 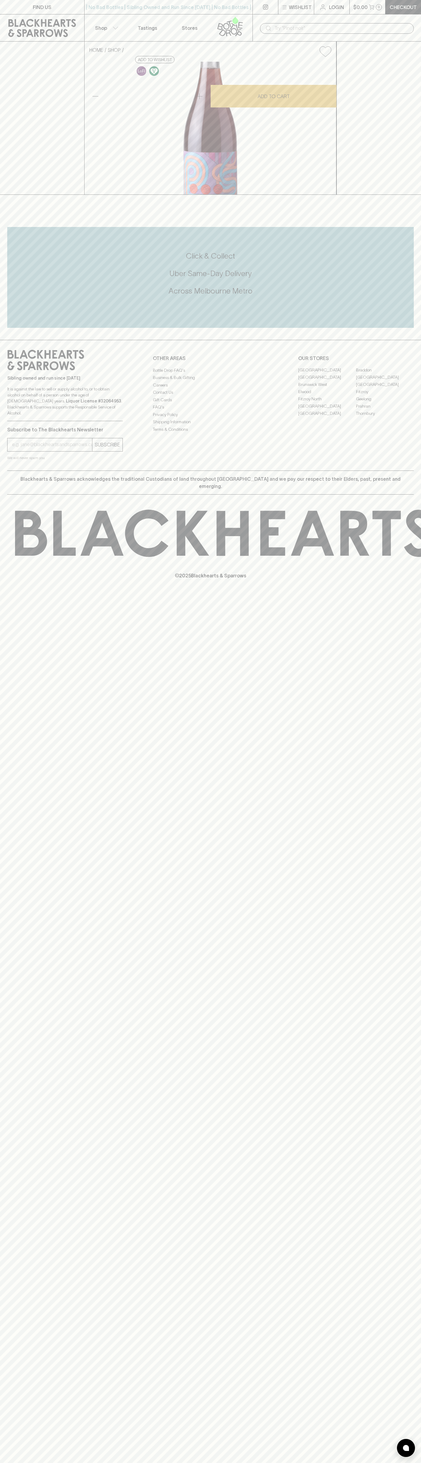 I want to click on input: e.g. jane@blackheartsandsparrows.com.au, so click(x=52, y=445).